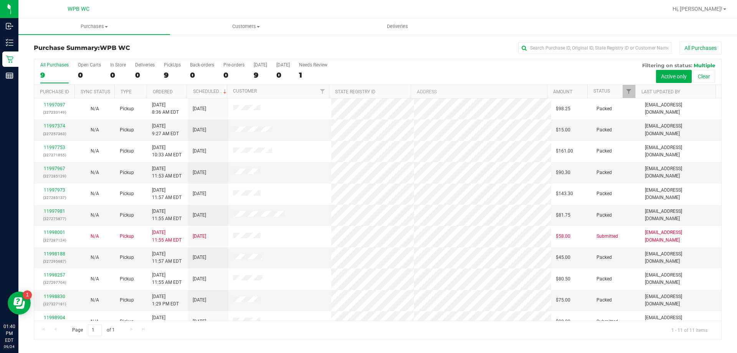  I want to click on a: 11998830, so click(54, 296).